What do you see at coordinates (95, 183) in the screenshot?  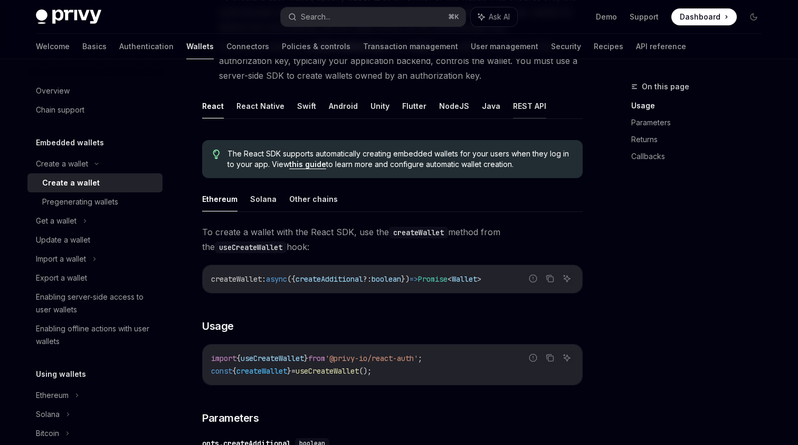 I see `a: Create a wallet` at bounding box center [95, 183].